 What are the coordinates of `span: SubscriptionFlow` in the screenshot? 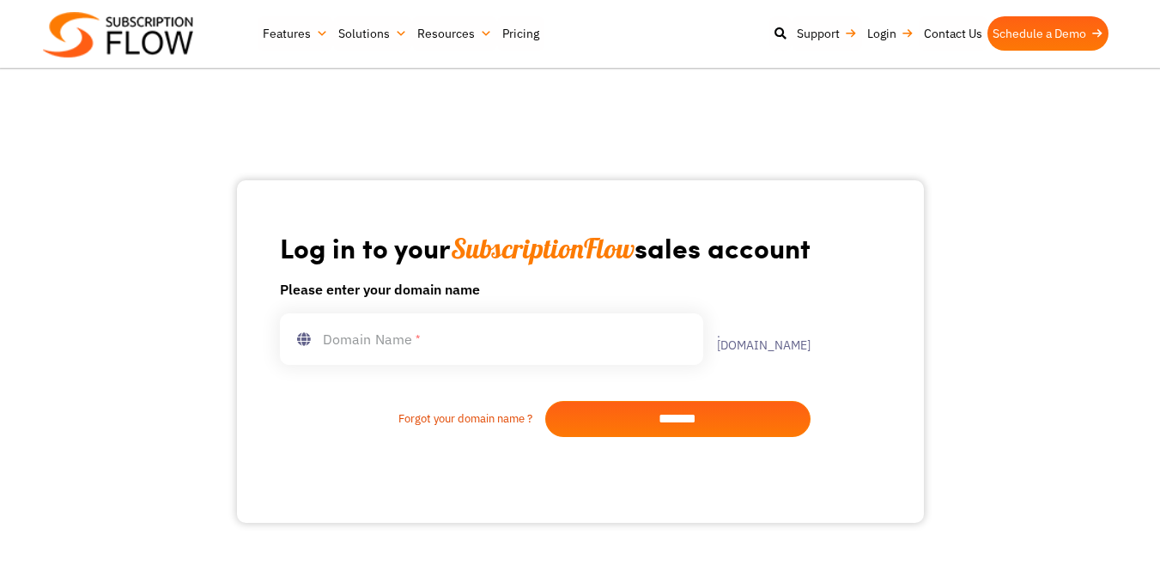 It's located at (543, 248).